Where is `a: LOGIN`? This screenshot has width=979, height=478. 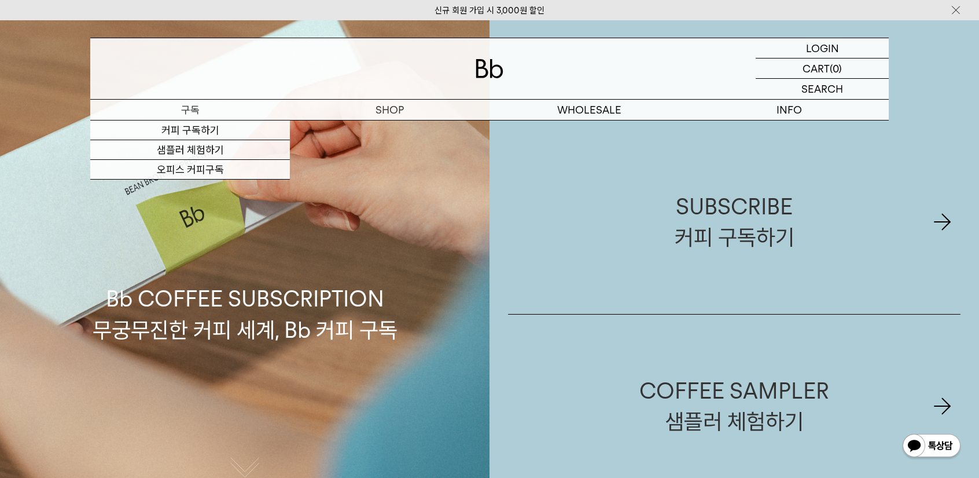 a: LOGIN is located at coordinates (823, 48).